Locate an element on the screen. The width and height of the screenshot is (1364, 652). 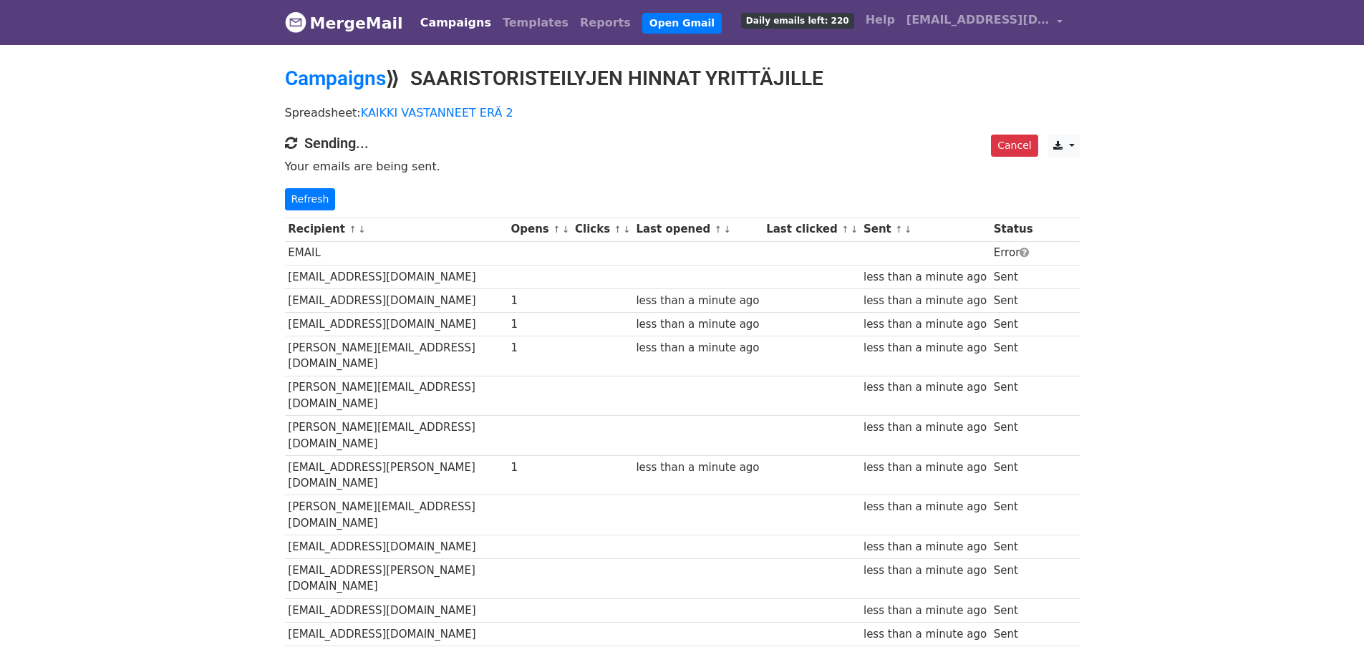
a: Cancel is located at coordinates (1014, 145).